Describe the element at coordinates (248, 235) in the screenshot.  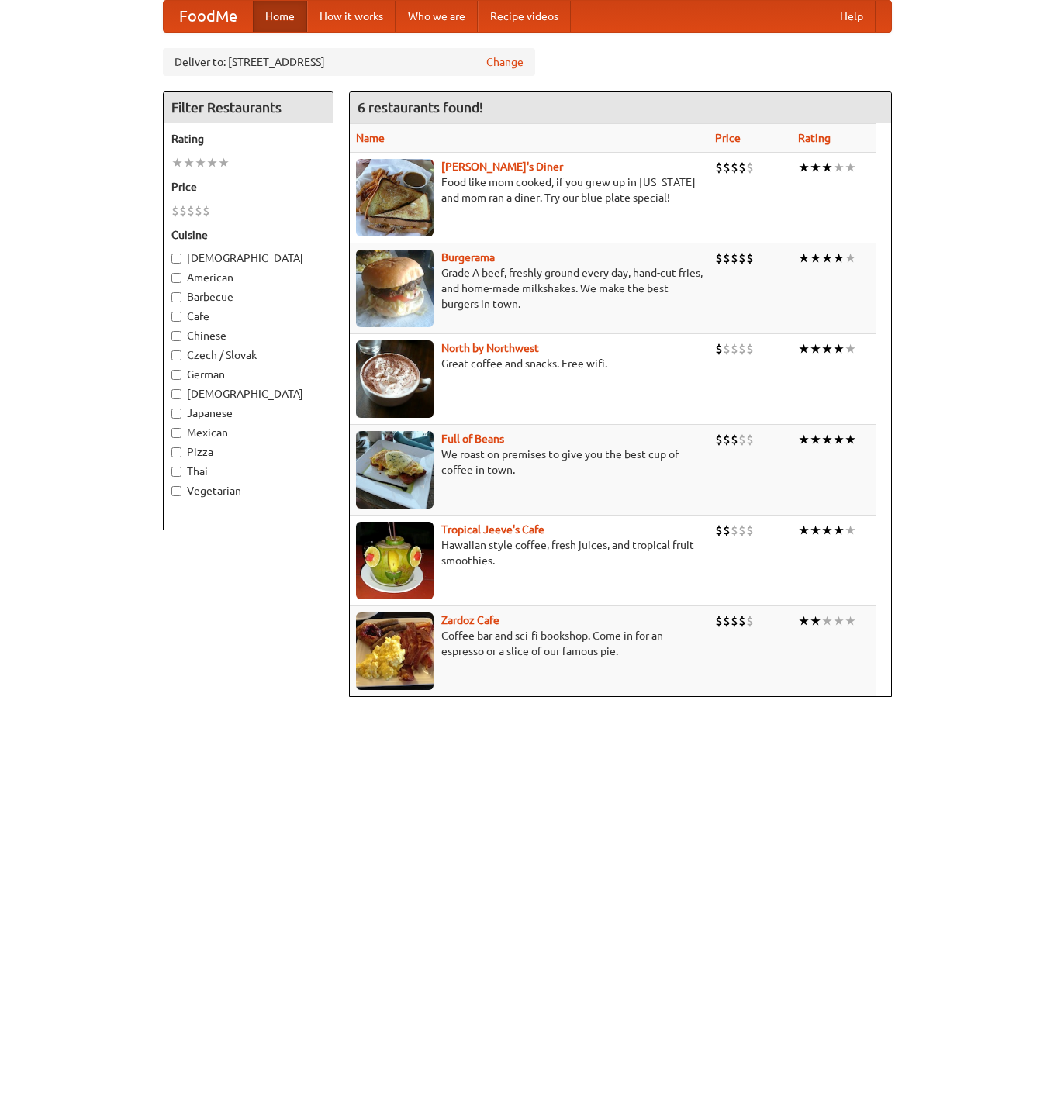
I see `h5: Cuisine` at that location.